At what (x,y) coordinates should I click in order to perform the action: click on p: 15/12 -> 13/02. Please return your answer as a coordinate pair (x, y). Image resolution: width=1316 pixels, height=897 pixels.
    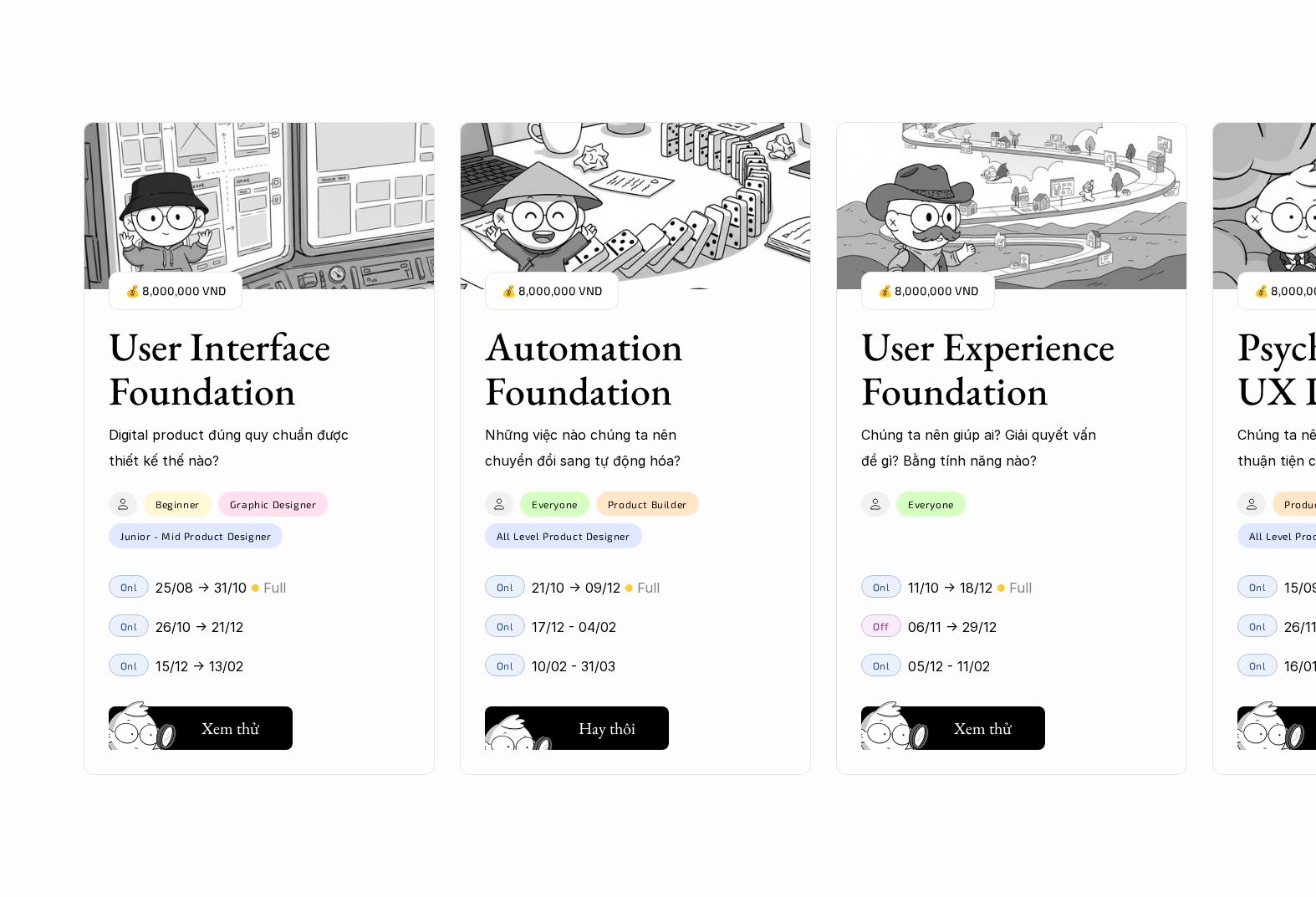
    Looking at the image, I should click on (199, 666).